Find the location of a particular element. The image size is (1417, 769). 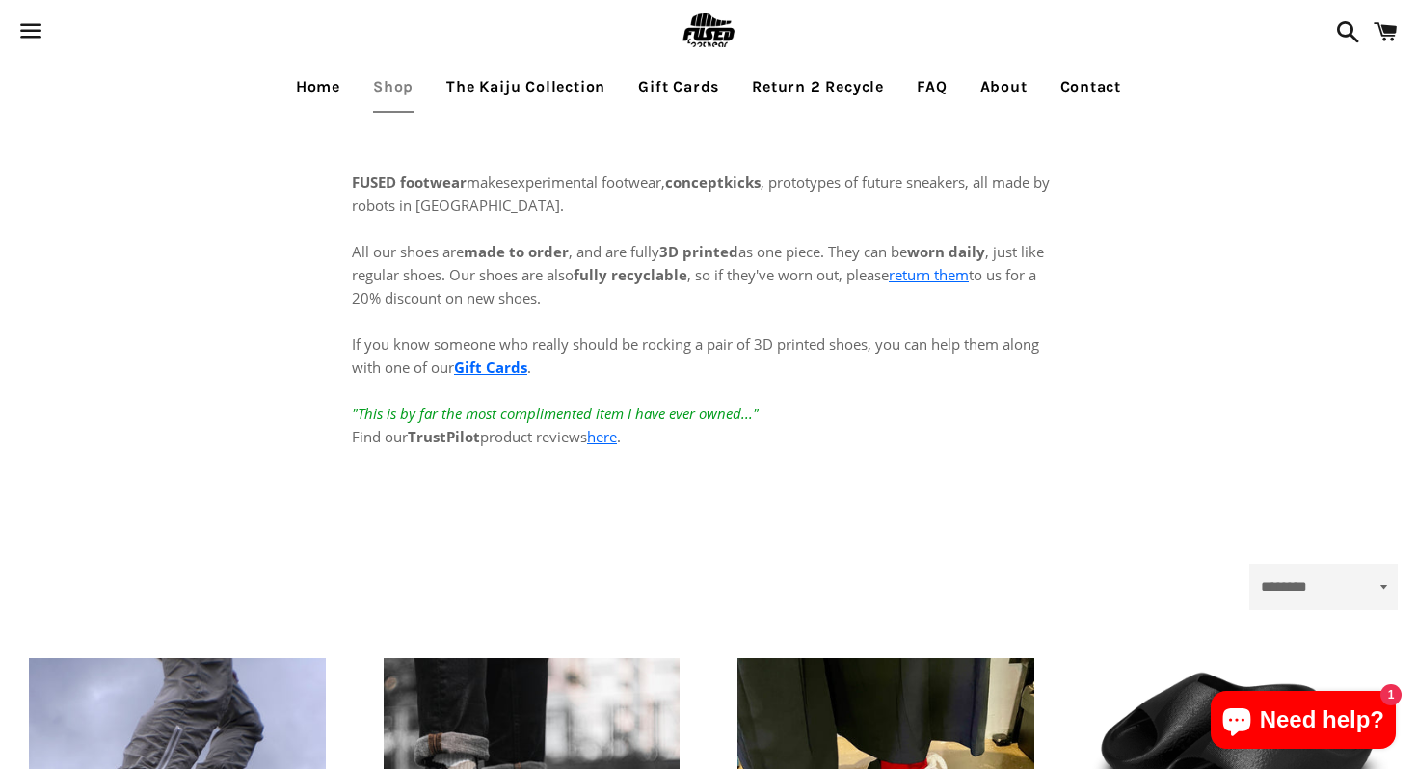

strong: 3D printed is located at coordinates (699, 252).